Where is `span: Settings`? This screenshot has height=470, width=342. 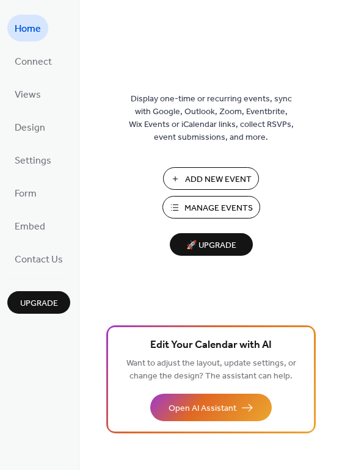 span: Settings is located at coordinates (33, 161).